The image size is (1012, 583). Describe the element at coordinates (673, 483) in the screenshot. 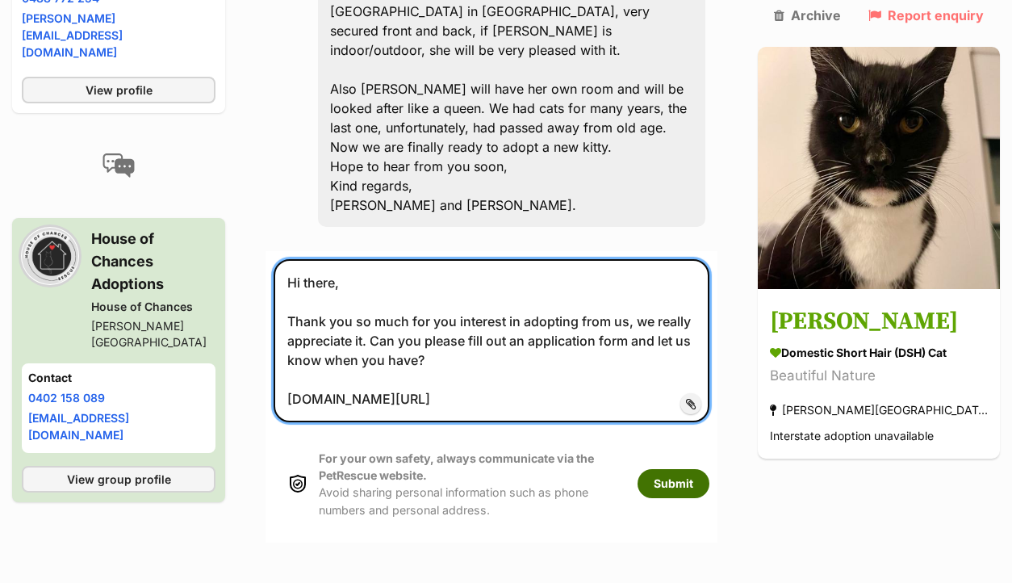

I see `button: Submit` at that location.